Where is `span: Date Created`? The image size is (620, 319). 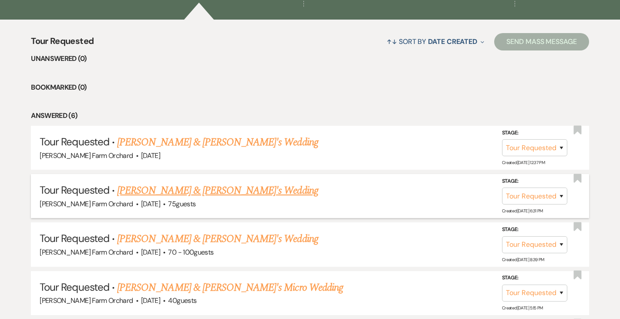
span: Date Created is located at coordinates (452, 41).